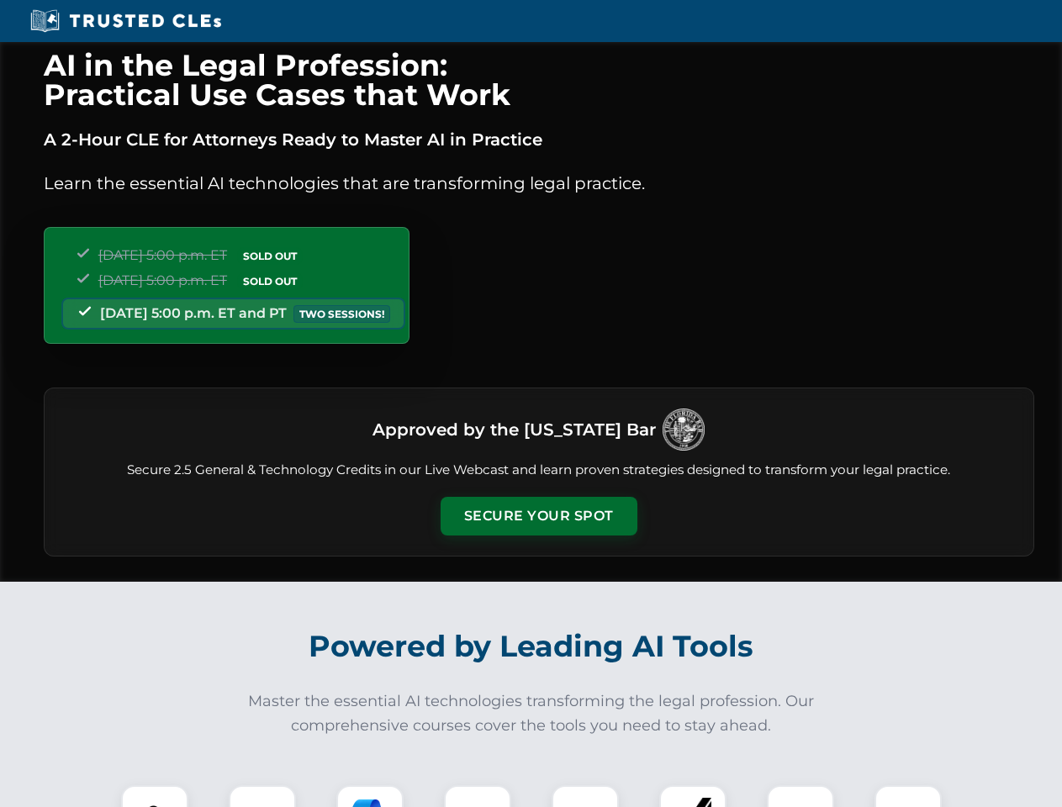  What do you see at coordinates (539, 516) in the screenshot?
I see `button: Secure Your Spot` at bounding box center [539, 516].